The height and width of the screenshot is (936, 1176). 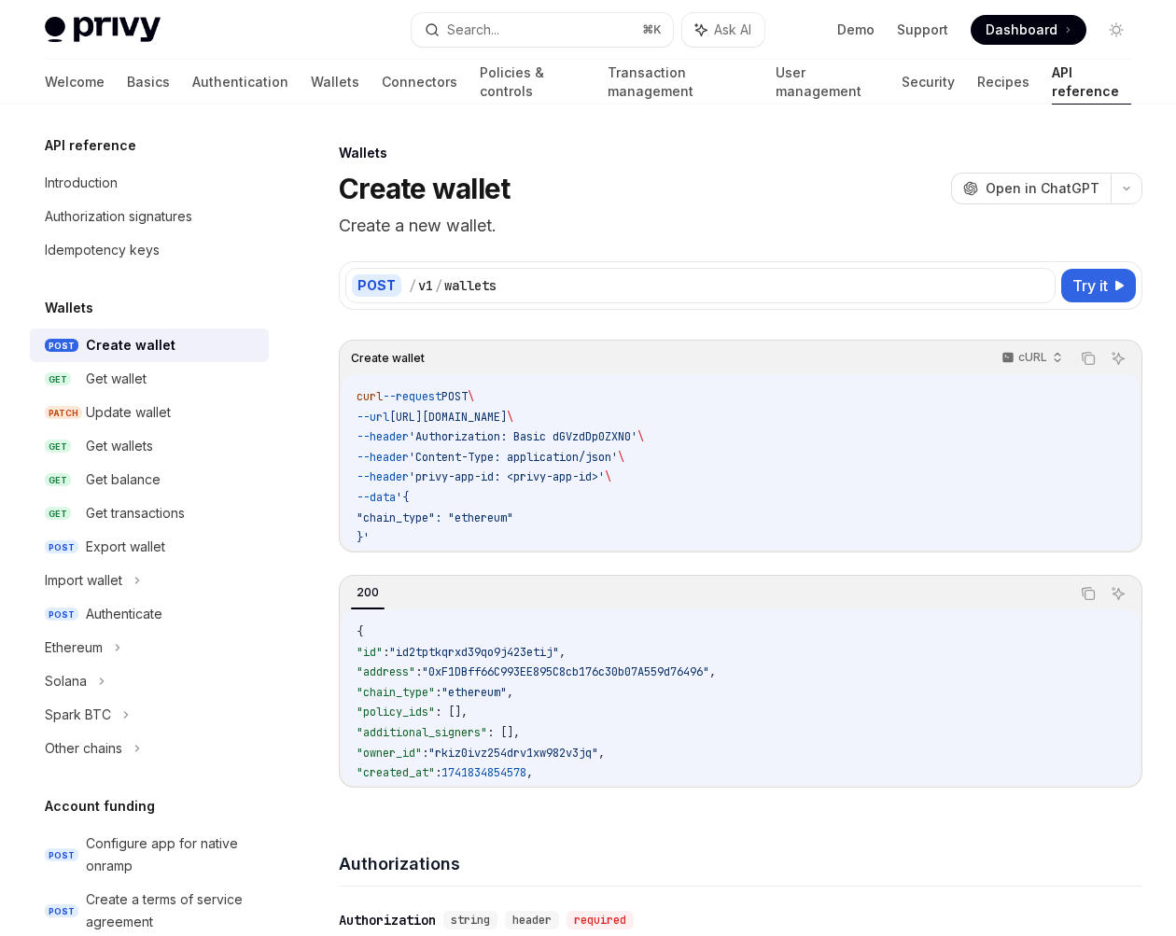 I want to click on span: "owner_id", so click(x=389, y=753).